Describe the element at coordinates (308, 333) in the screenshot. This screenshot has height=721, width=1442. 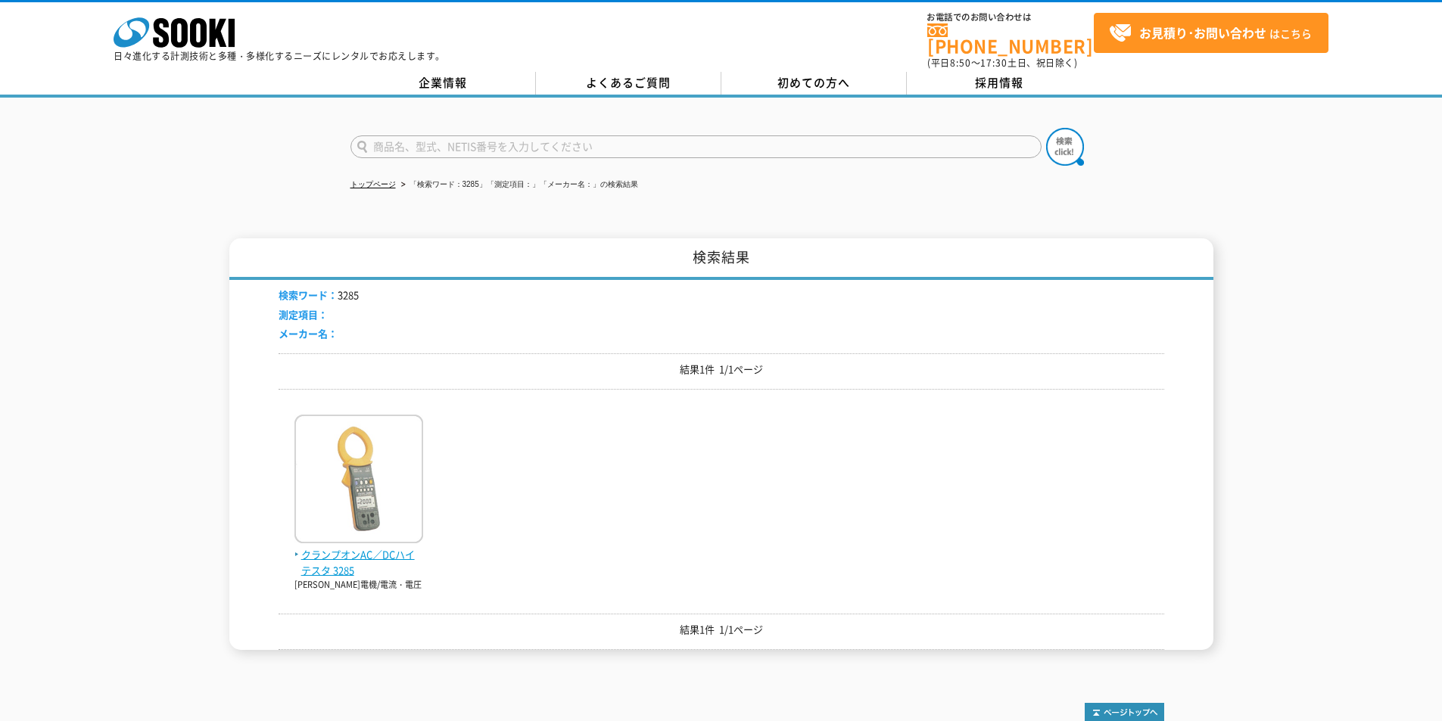
I see `span: メーカー名：` at that location.